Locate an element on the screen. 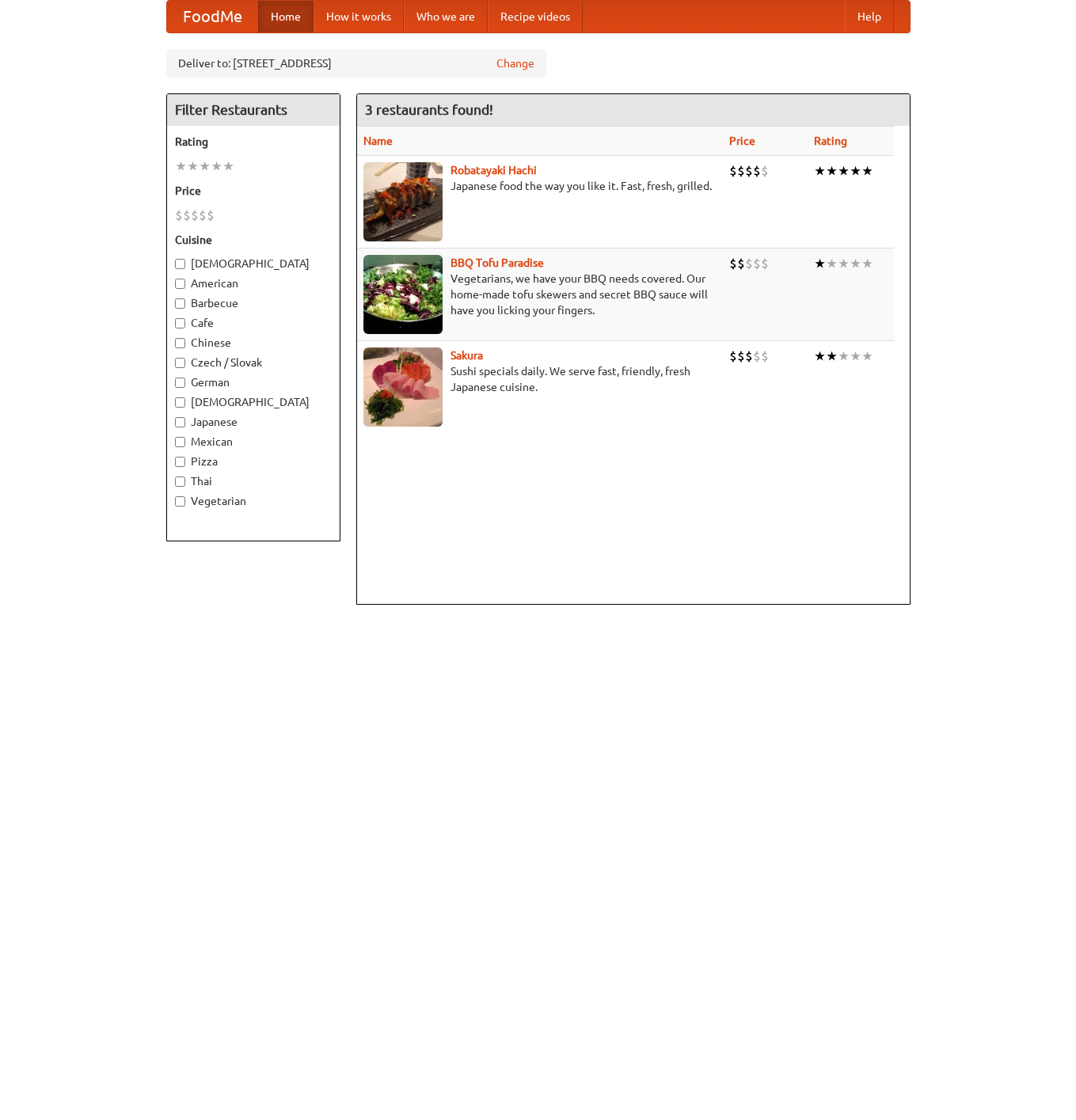 Image resolution: width=1076 pixels, height=1120 pixels. p: Japanese food the way you like it. Fast, fresh, grilled. is located at coordinates (540, 186).